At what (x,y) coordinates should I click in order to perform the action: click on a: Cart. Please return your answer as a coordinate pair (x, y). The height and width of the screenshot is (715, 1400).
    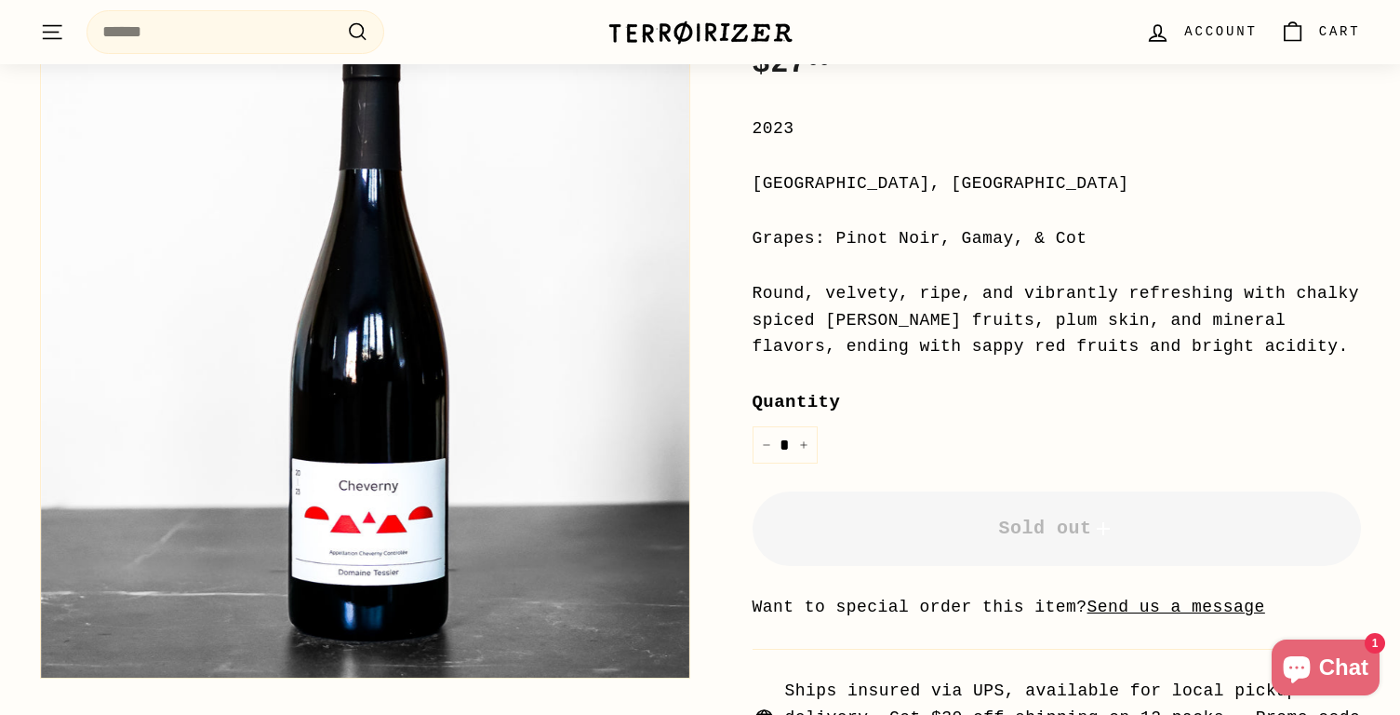
    Looking at the image, I should click on (1320, 32).